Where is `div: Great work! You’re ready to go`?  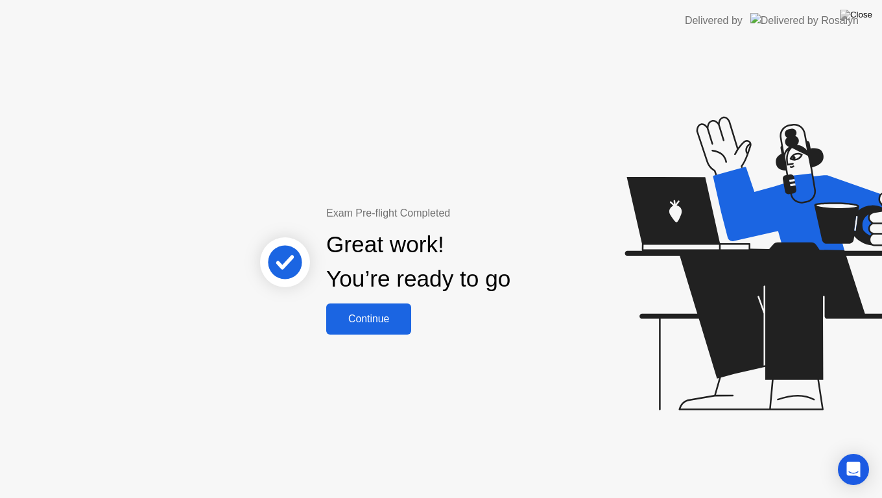
div: Great work! You’re ready to go is located at coordinates (418, 262).